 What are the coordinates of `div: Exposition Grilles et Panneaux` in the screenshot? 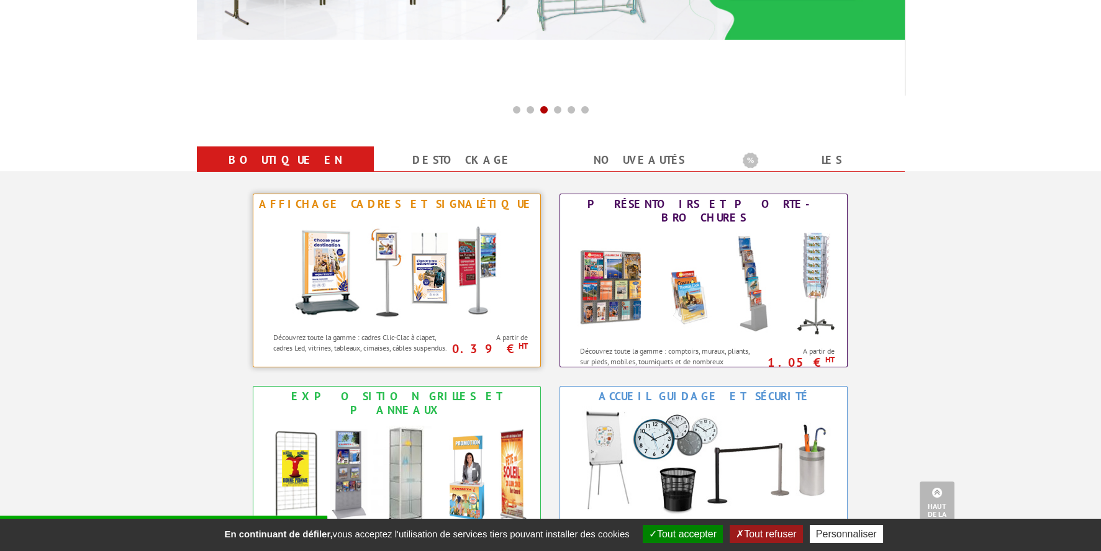 It's located at (397, 404).